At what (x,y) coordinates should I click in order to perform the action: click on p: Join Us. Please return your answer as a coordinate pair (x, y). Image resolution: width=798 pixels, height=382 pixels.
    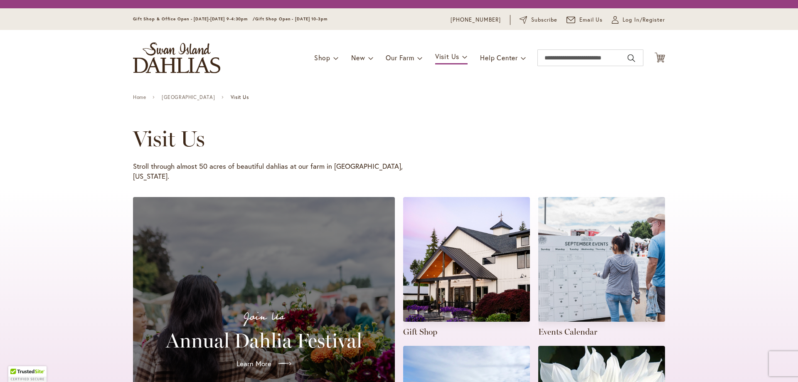
    Looking at the image, I should click on (264, 317).